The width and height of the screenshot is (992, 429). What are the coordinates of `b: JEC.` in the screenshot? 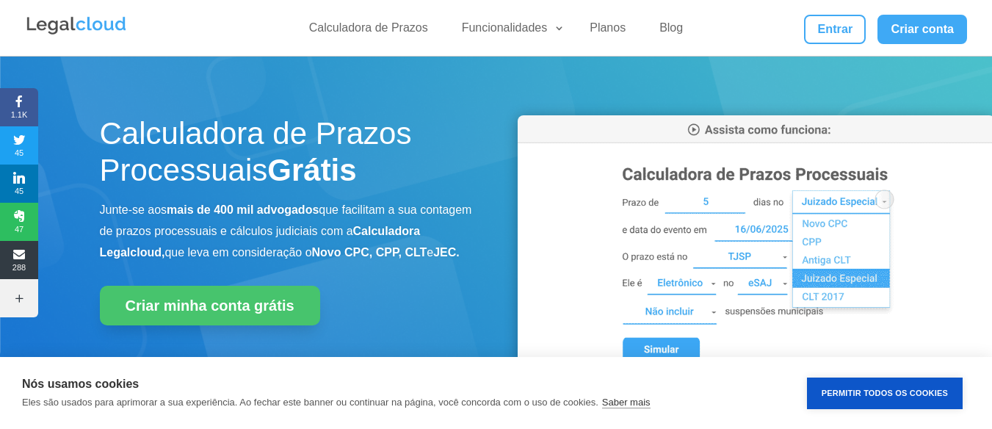 It's located at (446, 252).